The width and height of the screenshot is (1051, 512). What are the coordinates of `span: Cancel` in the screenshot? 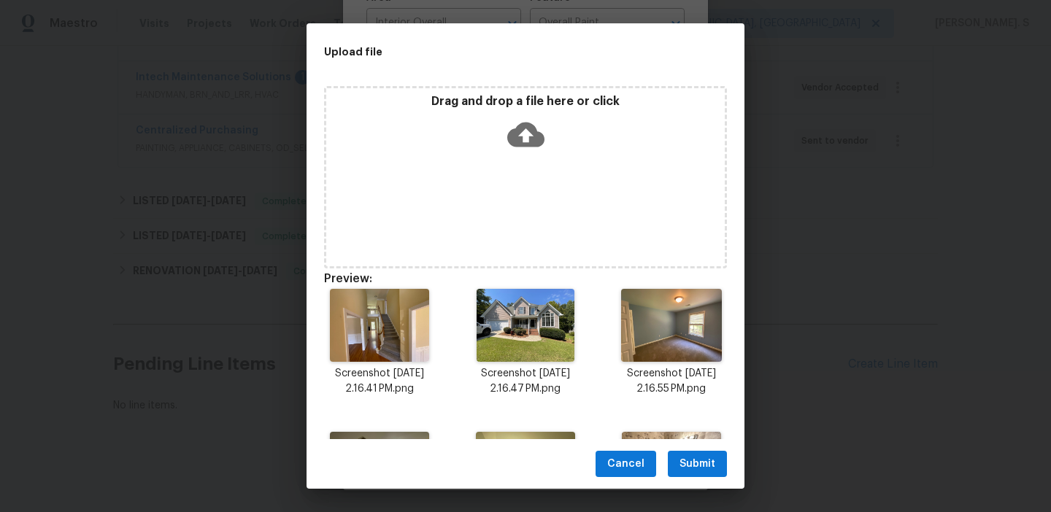 It's located at (626, 464).